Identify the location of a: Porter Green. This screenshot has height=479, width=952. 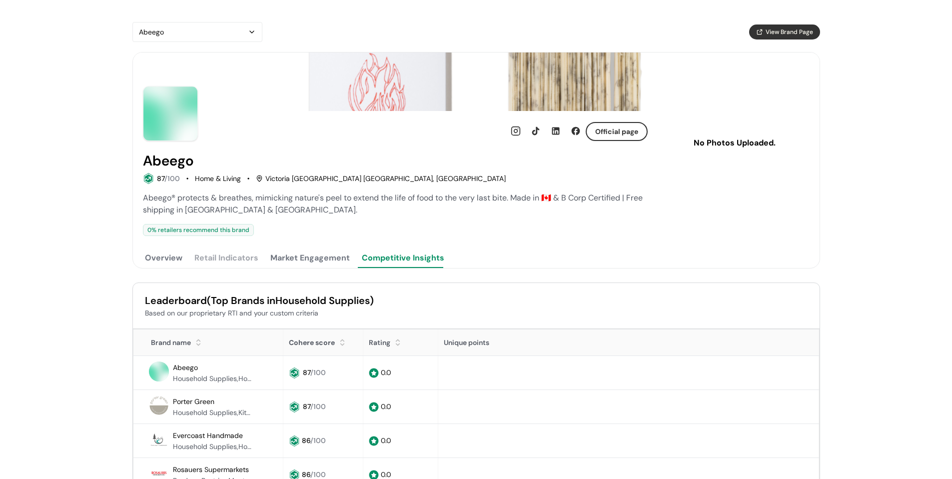
(193, 401).